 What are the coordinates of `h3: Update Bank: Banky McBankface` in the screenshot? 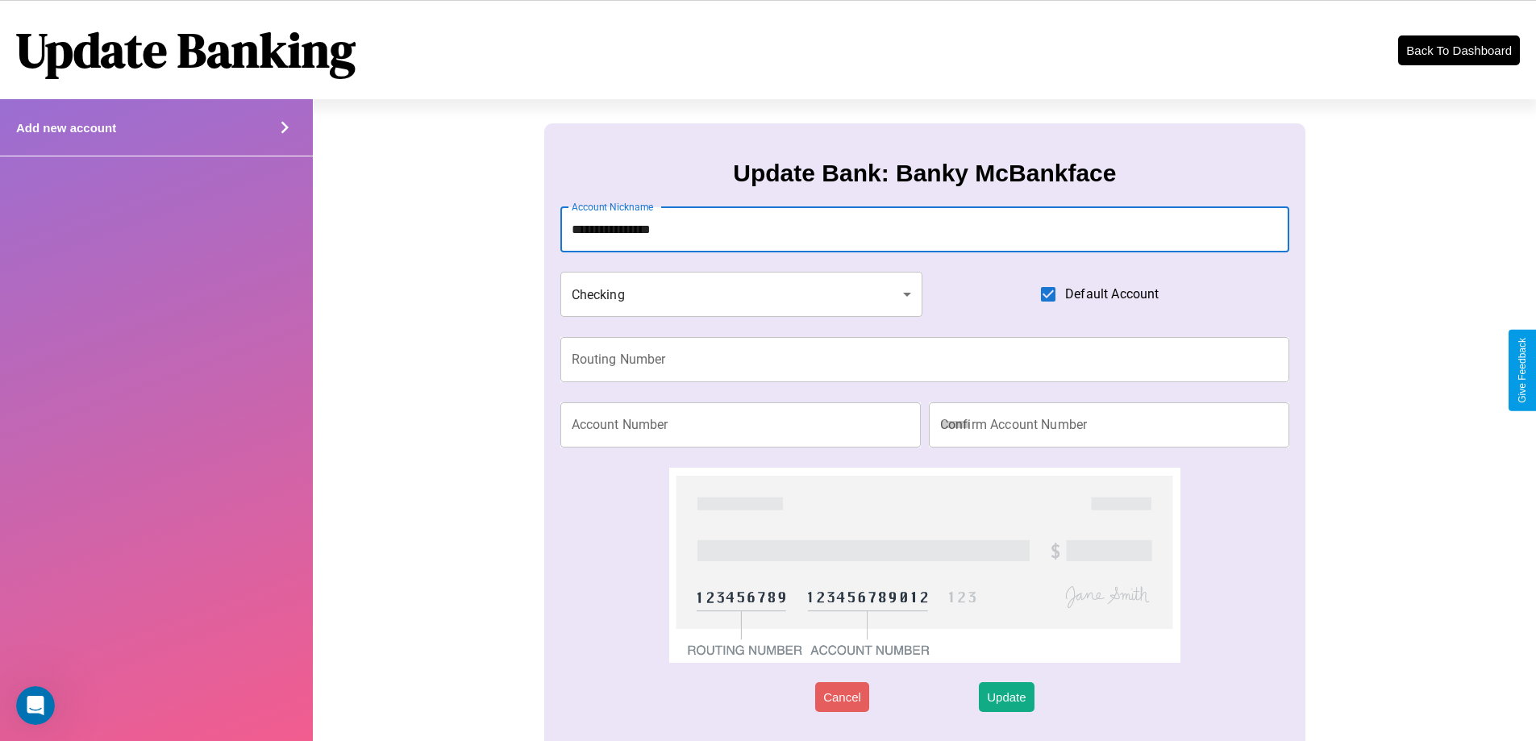 It's located at (924, 173).